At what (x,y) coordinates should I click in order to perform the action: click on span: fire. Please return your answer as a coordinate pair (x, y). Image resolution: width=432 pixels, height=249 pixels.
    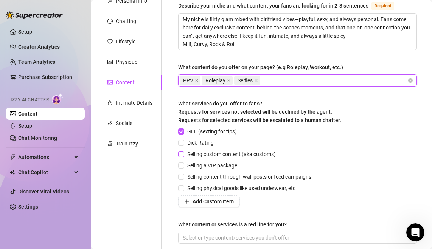
    Looking at the image, I should click on (110, 103).